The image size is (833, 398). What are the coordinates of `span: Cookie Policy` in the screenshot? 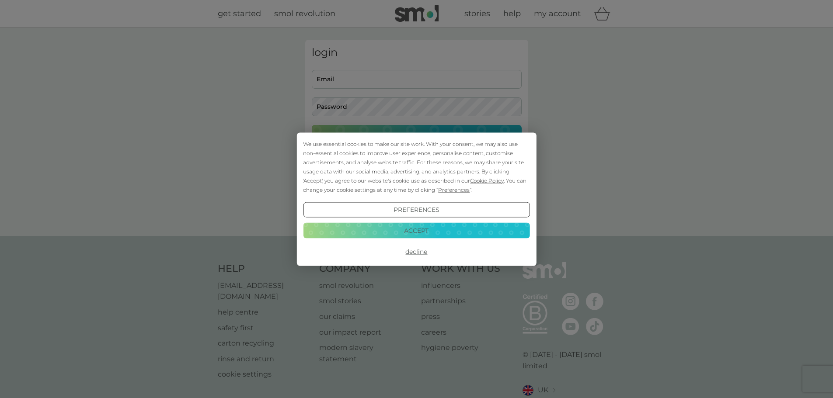 It's located at (487, 180).